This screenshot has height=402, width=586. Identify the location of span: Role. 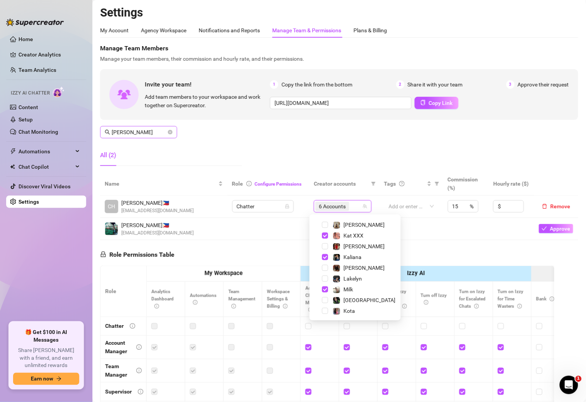
(237, 184).